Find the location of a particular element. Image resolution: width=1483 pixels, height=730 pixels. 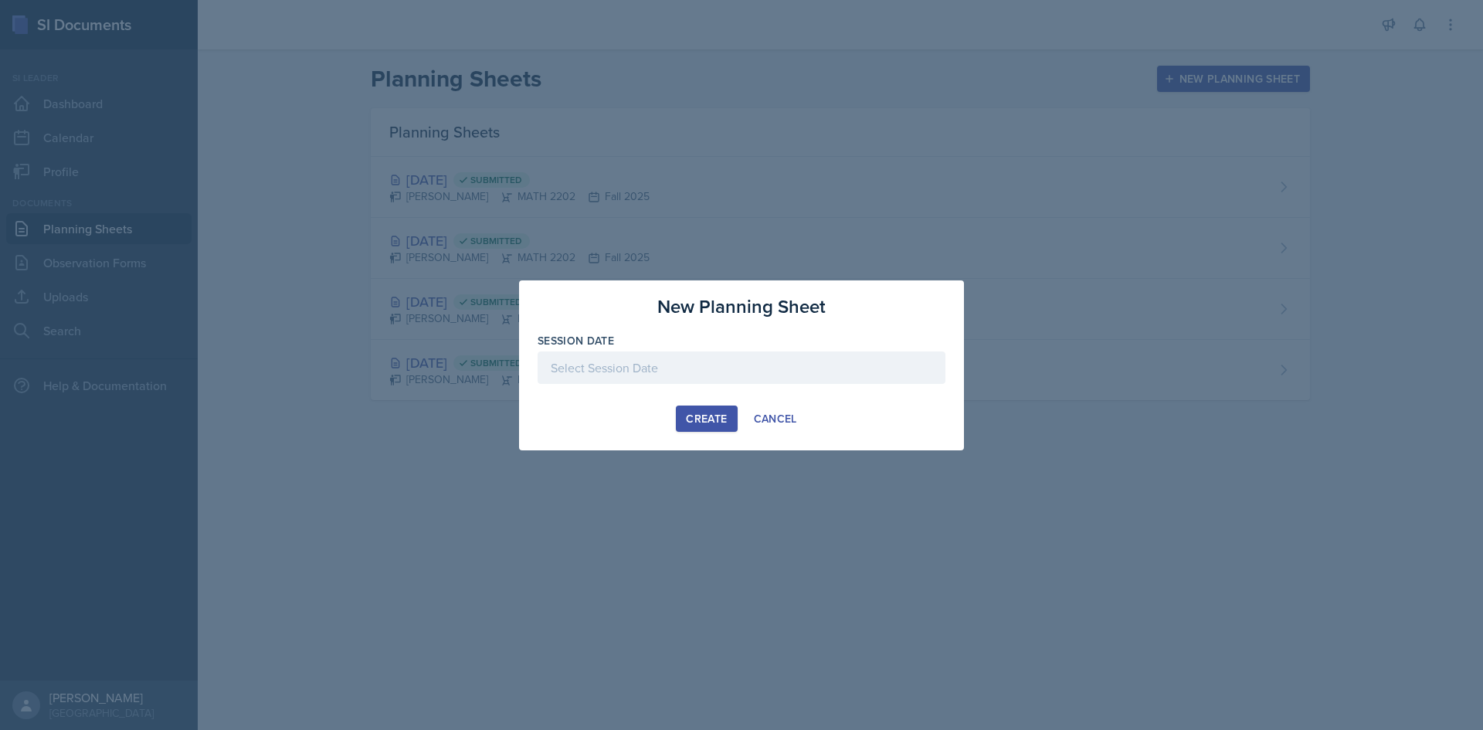

h3: New Planning Sheet is located at coordinates (742, 307).